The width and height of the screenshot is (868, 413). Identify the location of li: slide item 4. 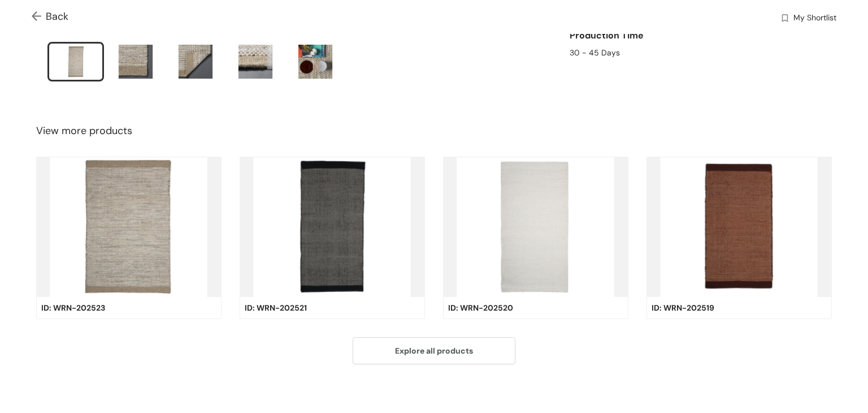
(255, 62).